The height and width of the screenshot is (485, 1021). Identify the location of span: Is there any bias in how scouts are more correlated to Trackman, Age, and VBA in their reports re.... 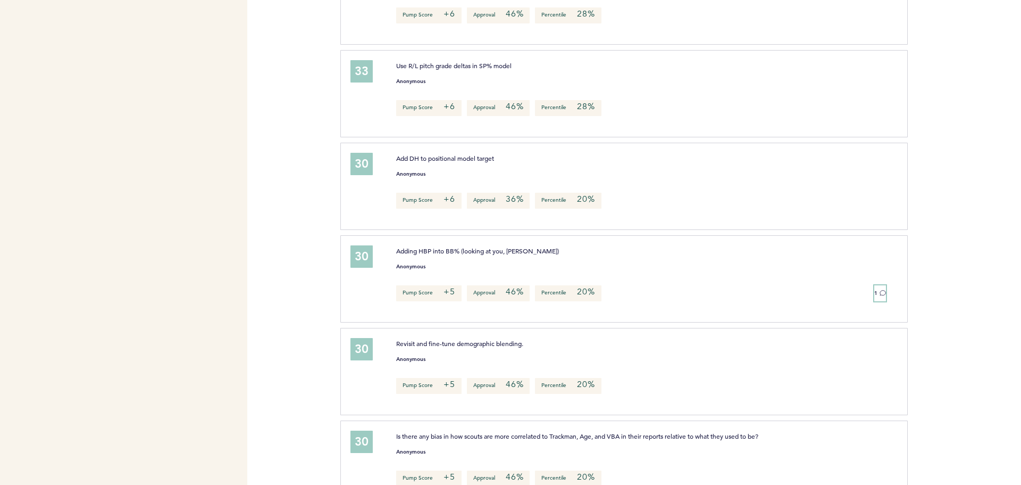
(577, 436).